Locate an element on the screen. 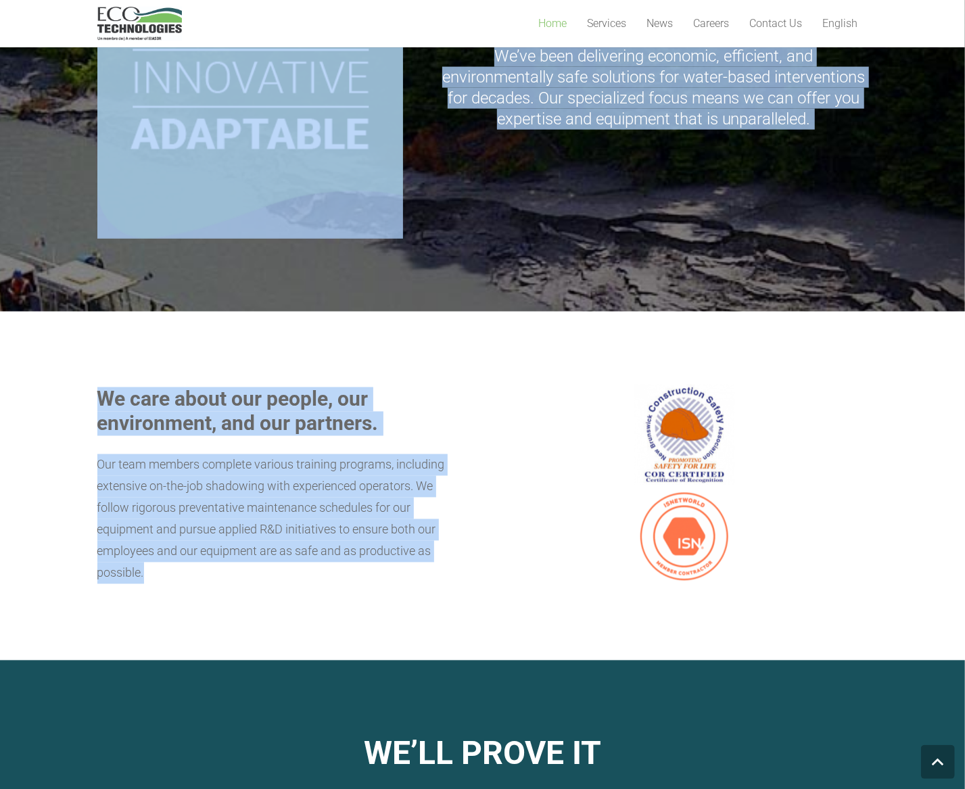  span: Careers is located at coordinates (711, 23).